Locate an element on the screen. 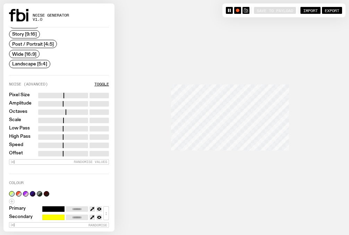 This screenshot has height=235, width=349. span: Export is located at coordinates (332, 10).